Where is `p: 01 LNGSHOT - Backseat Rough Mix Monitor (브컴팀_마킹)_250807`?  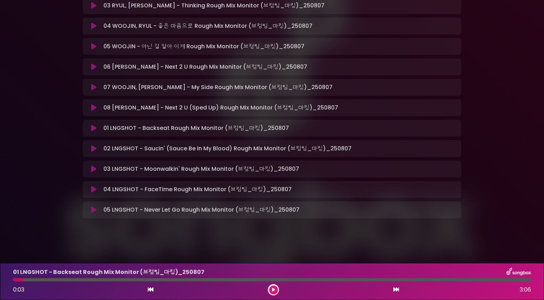 p: 01 LNGSHOT - Backseat Rough Mix Monitor (브컴팀_마킹)_250807 is located at coordinates (196, 128).